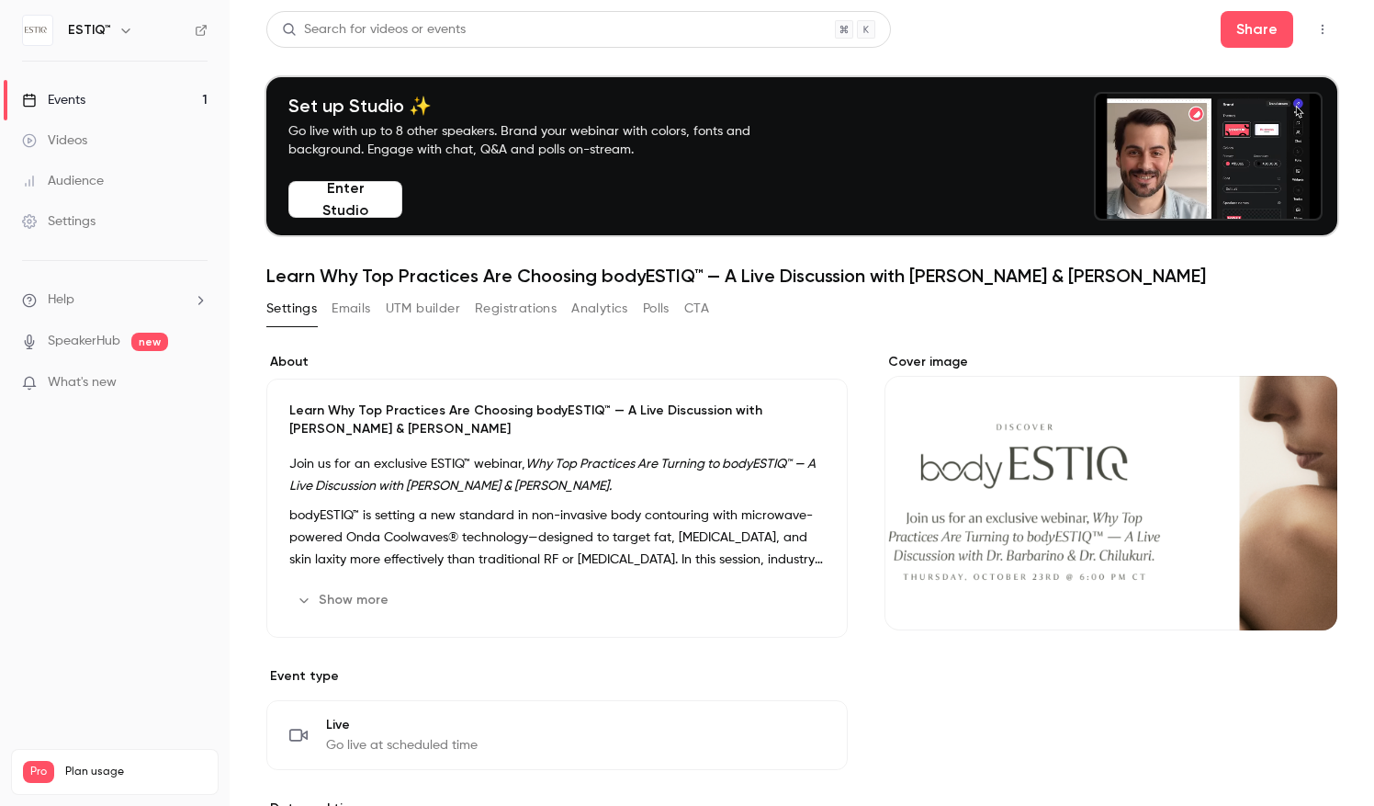 The height and width of the screenshot is (806, 1374). What do you see at coordinates (59, 221) in the screenshot?
I see `div: Settings` at bounding box center [59, 221].